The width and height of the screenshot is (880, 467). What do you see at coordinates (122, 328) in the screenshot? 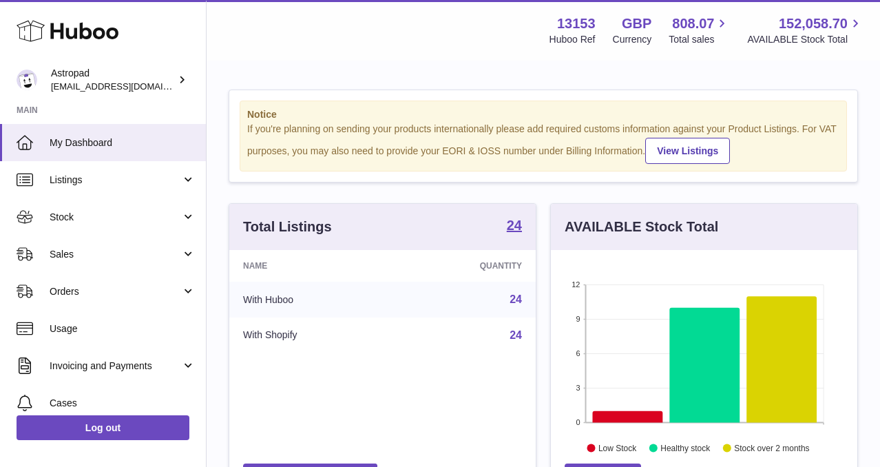
I see `span: Usage` at bounding box center [122, 328].